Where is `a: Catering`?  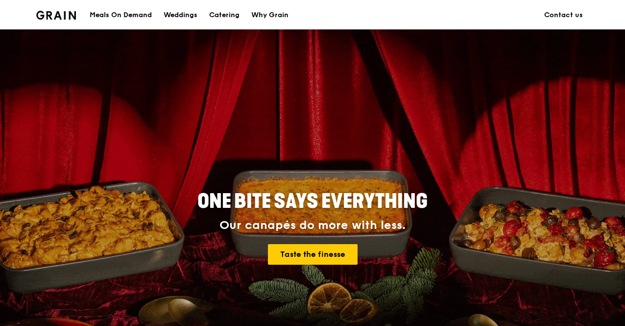
a: Catering is located at coordinates (224, 15).